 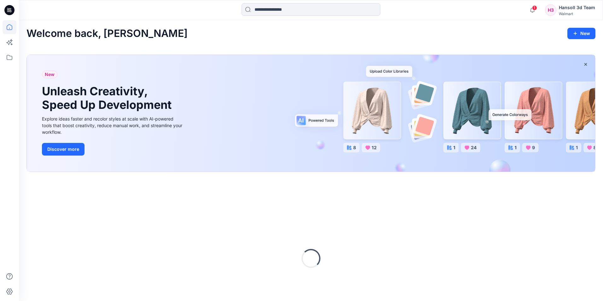 I want to click on div: Hansoll 3d Team, so click(x=576, y=8).